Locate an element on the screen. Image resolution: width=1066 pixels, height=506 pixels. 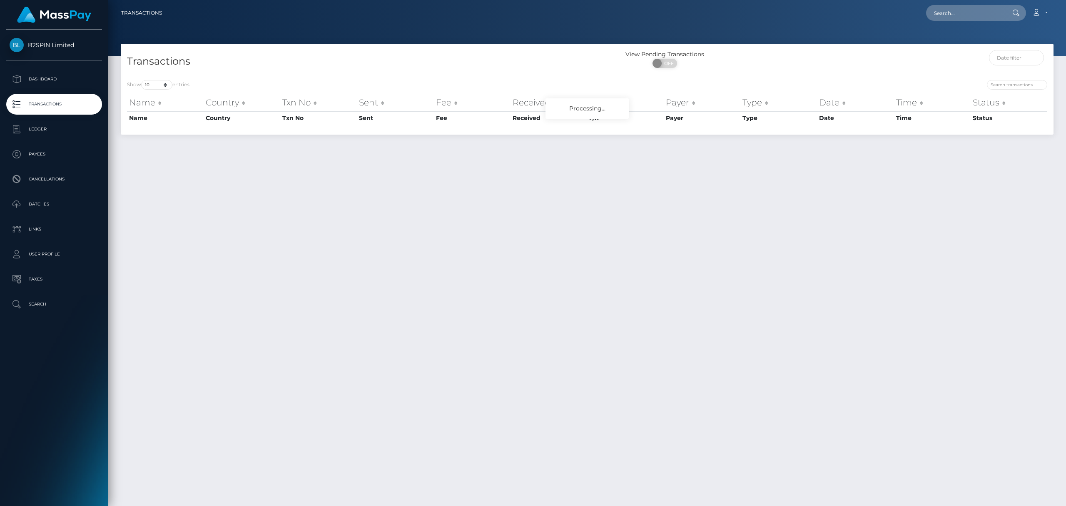
input: Date filter is located at coordinates (1017, 57).